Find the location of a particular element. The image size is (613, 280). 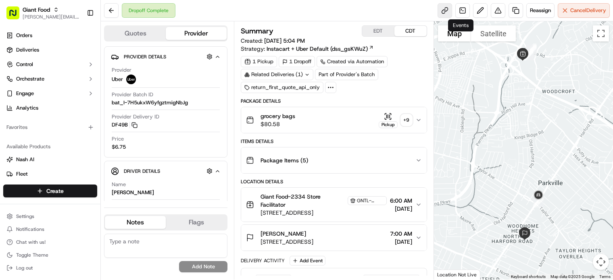

span: Chat with us! is located at coordinates (31, 242).